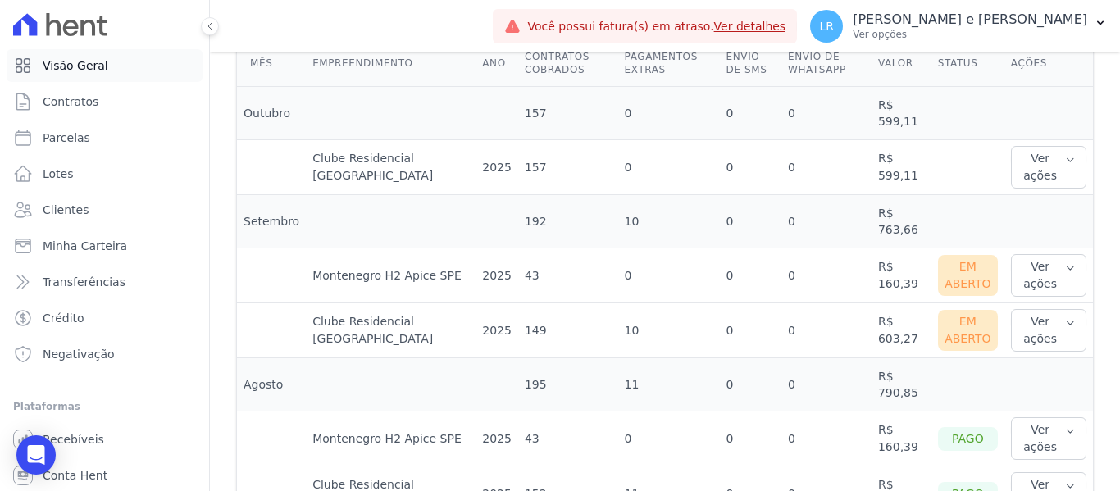  Describe the element at coordinates (104, 354) in the screenshot. I see `a: Negativação` at that location.